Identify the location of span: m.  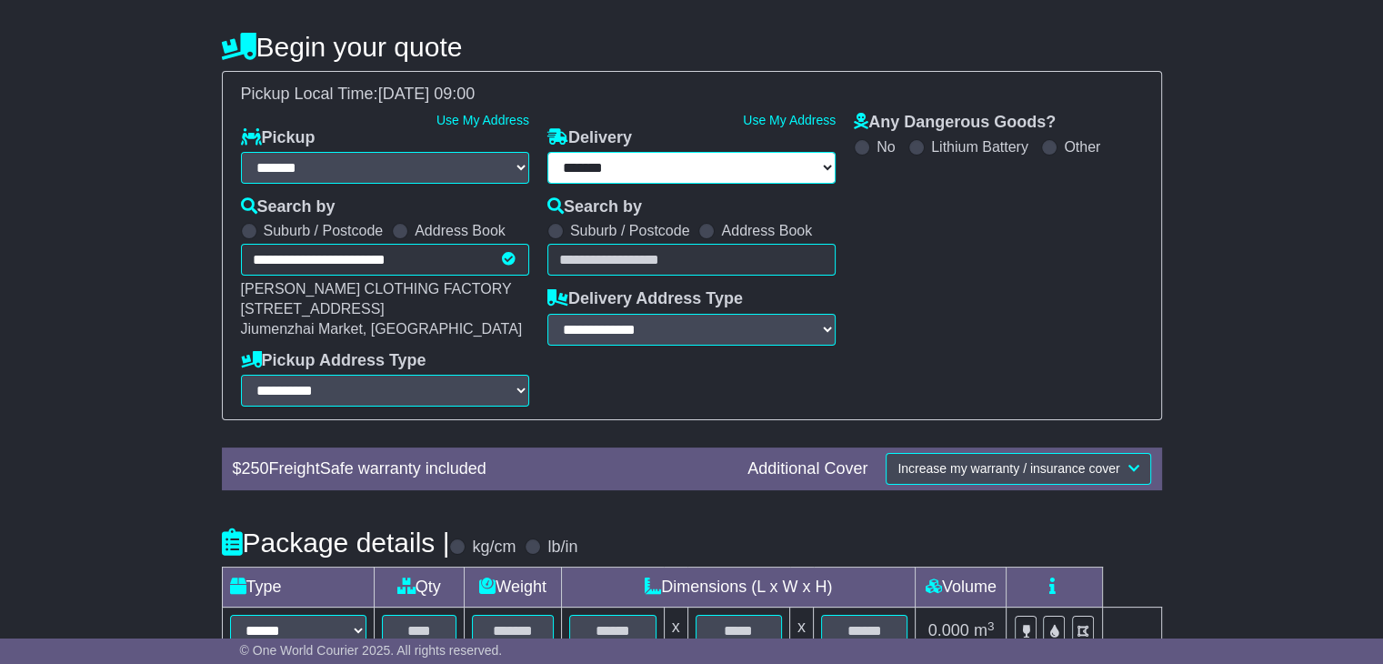
(984, 630).